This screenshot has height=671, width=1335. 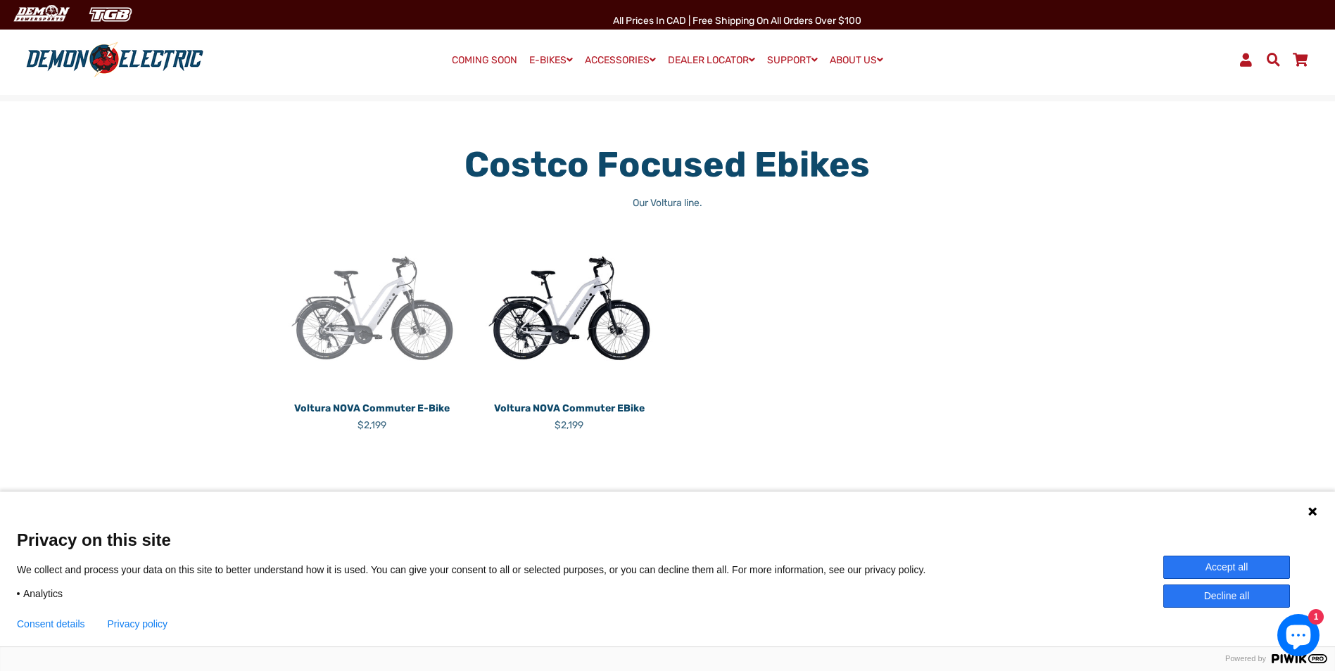 I want to click on p: Voltura NOVA Commuter eBike, so click(x=569, y=408).